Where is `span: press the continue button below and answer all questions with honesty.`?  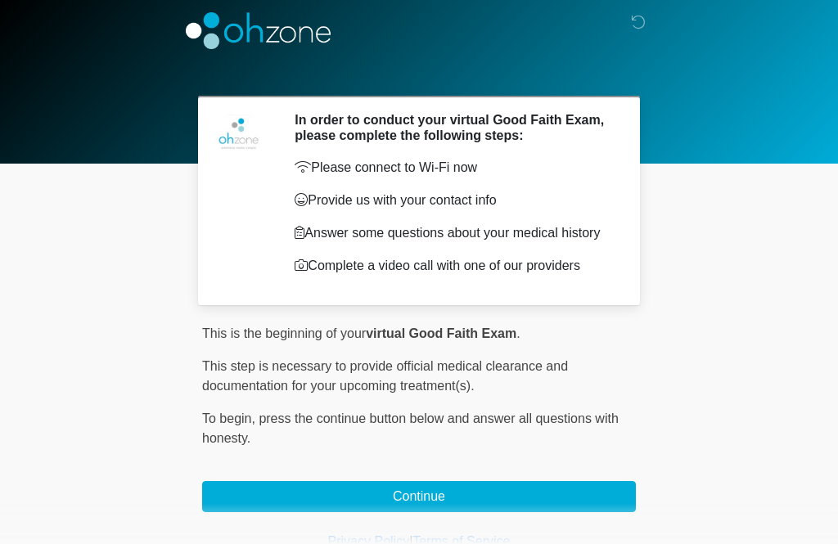 span: press the continue button below and answer all questions with honesty. is located at coordinates (410, 428).